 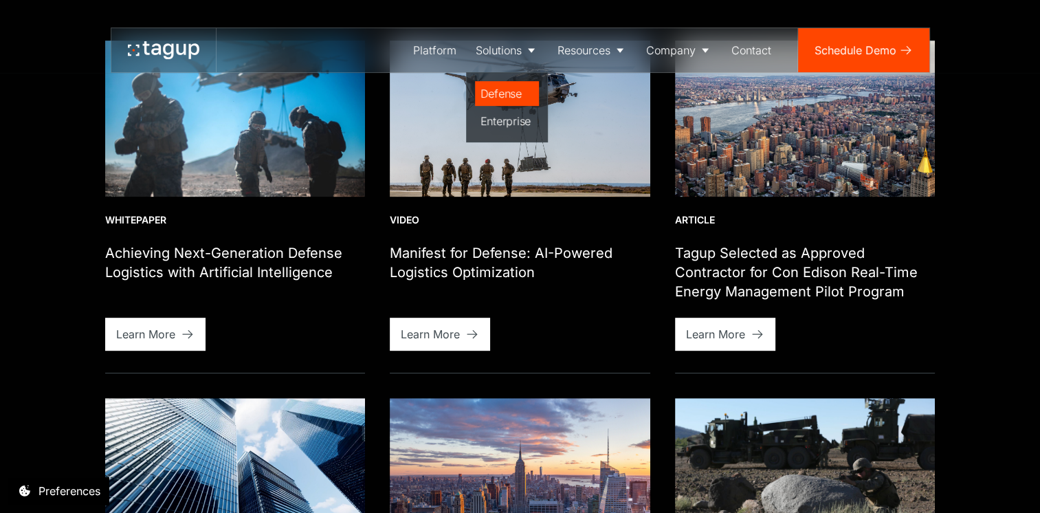 I want to click on div: Whitepaper, so click(x=235, y=220).